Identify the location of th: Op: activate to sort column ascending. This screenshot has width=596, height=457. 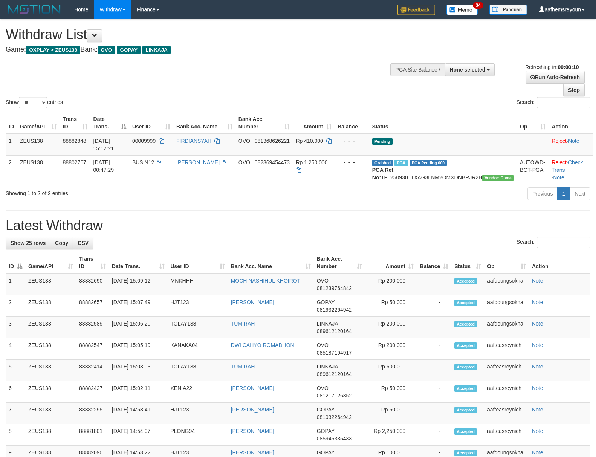
(532, 123).